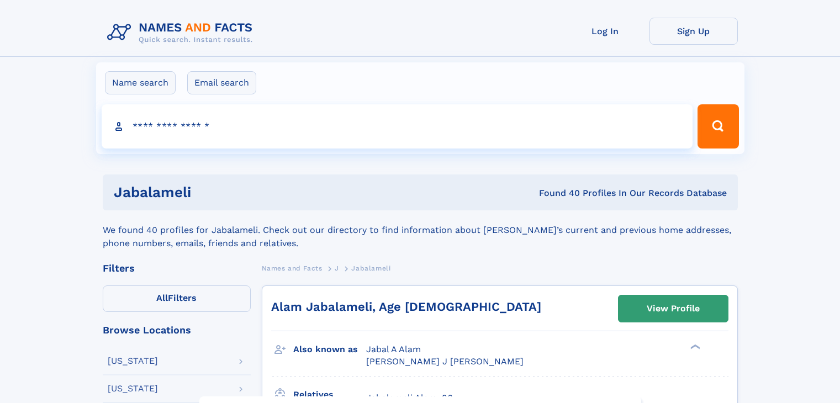 This screenshot has height=403, width=840. What do you see at coordinates (221, 83) in the screenshot?
I see `label: Email search` at bounding box center [221, 83].